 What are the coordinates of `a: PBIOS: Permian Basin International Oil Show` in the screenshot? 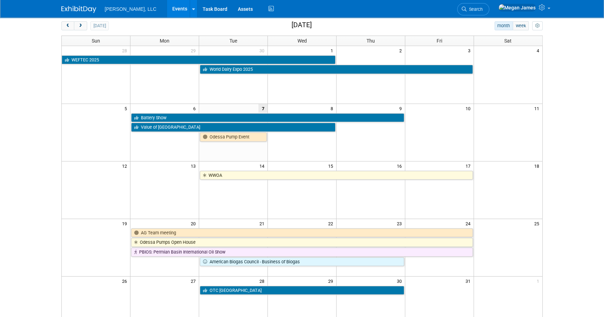 It's located at (302, 252).